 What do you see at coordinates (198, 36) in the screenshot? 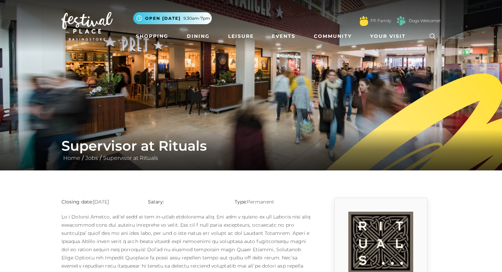
I see `a: Dining` at bounding box center [198, 36].